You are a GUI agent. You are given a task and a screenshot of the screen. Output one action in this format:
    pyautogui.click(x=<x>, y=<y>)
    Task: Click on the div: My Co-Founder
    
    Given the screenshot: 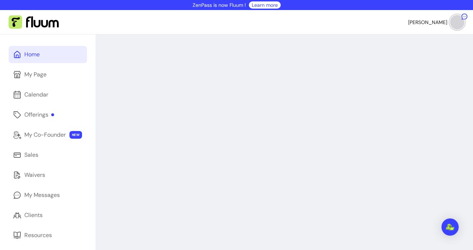 What is the action you would take?
    pyautogui.click(x=45, y=135)
    